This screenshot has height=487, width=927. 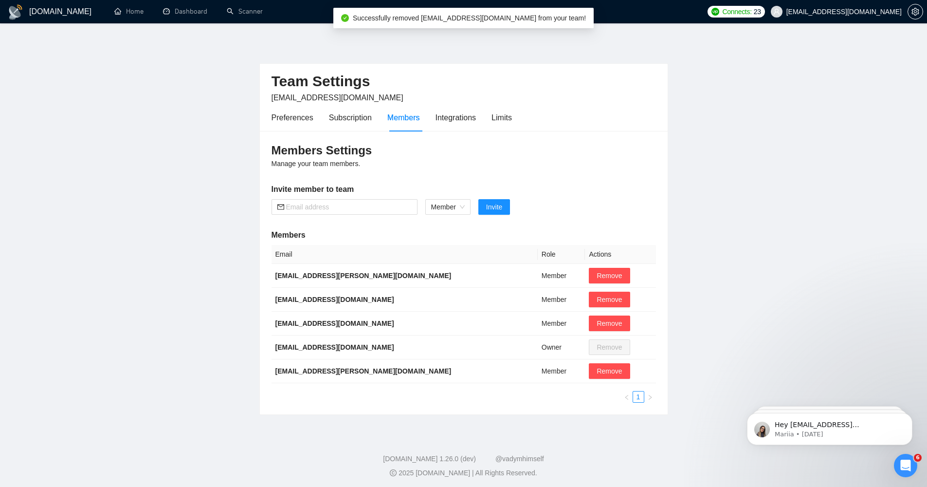 I want to click on div: Preferences, so click(x=293, y=117).